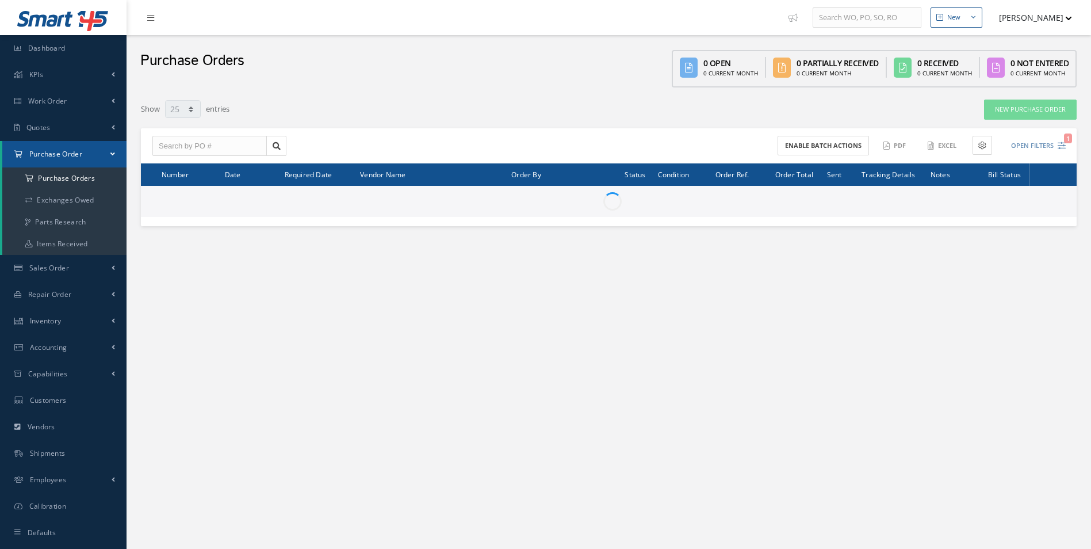  I want to click on button: Open Filters1, so click(1033, 146).